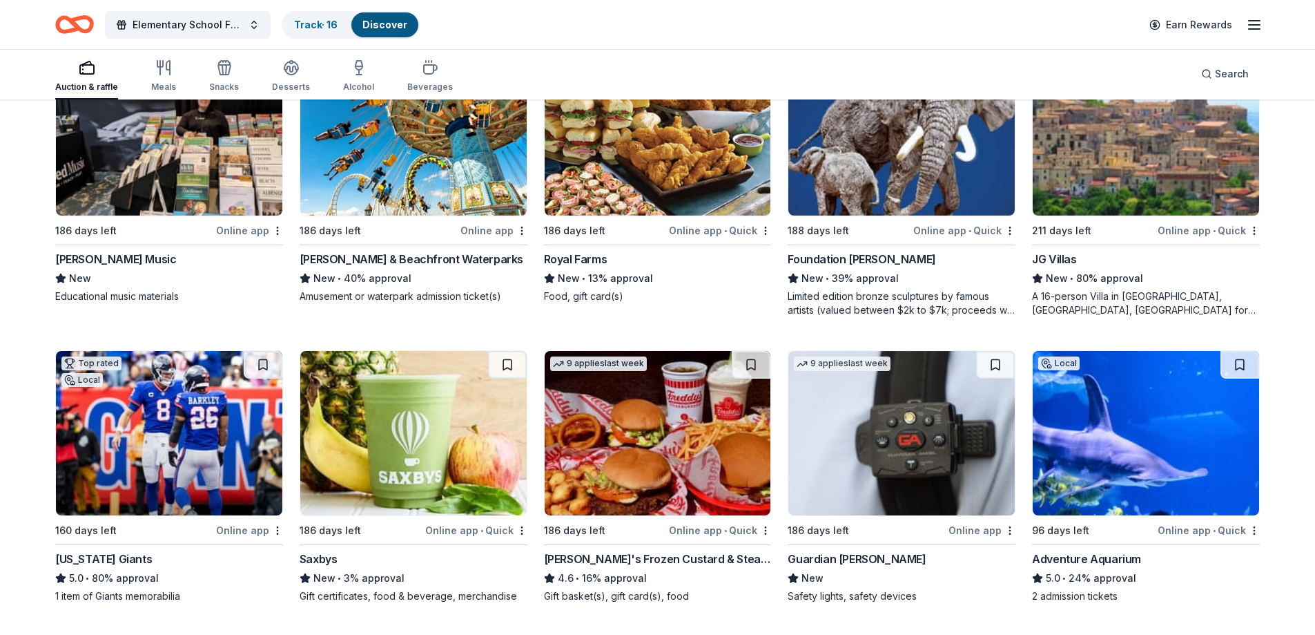 This screenshot has width=1315, height=635. I want to click on div: 3% approval, so click(414, 578).